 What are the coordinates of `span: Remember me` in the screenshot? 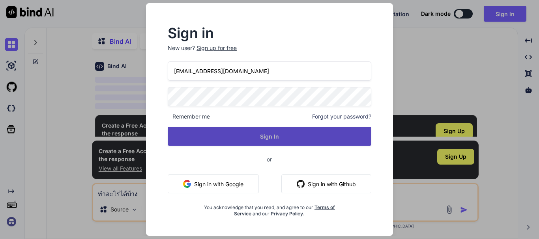 It's located at (188, 117).